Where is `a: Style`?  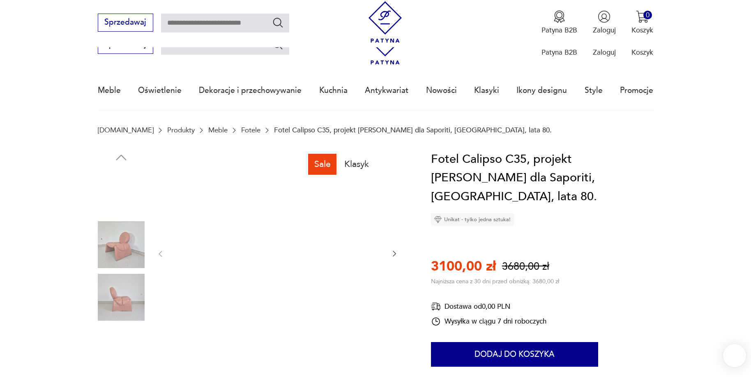 a: Style is located at coordinates (594, 90).